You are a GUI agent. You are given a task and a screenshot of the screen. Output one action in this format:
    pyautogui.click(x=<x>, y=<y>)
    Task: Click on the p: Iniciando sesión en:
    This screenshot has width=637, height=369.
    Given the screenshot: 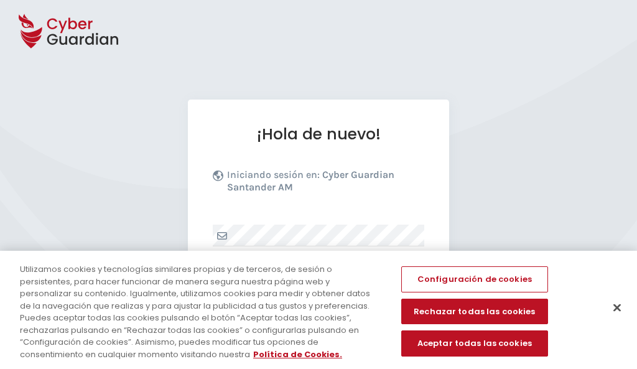 What is the action you would take?
    pyautogui.click(x=324, y=184)
    